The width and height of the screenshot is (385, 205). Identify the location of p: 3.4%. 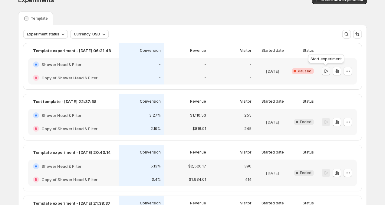
(156, 179).